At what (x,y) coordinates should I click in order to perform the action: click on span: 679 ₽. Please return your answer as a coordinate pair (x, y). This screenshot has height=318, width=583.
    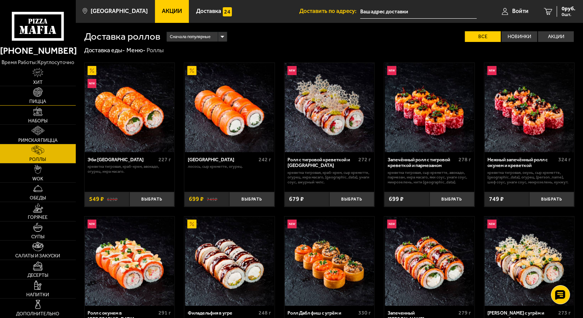
    Looking at the image, I should click on (296, 199).